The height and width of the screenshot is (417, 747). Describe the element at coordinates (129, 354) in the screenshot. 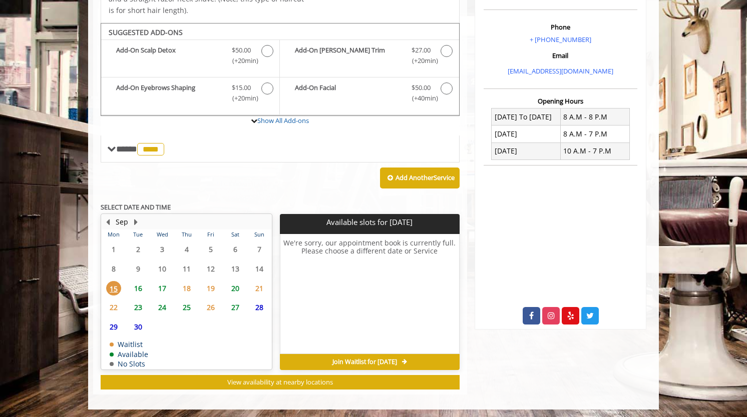

I see `td: Available` at that location.